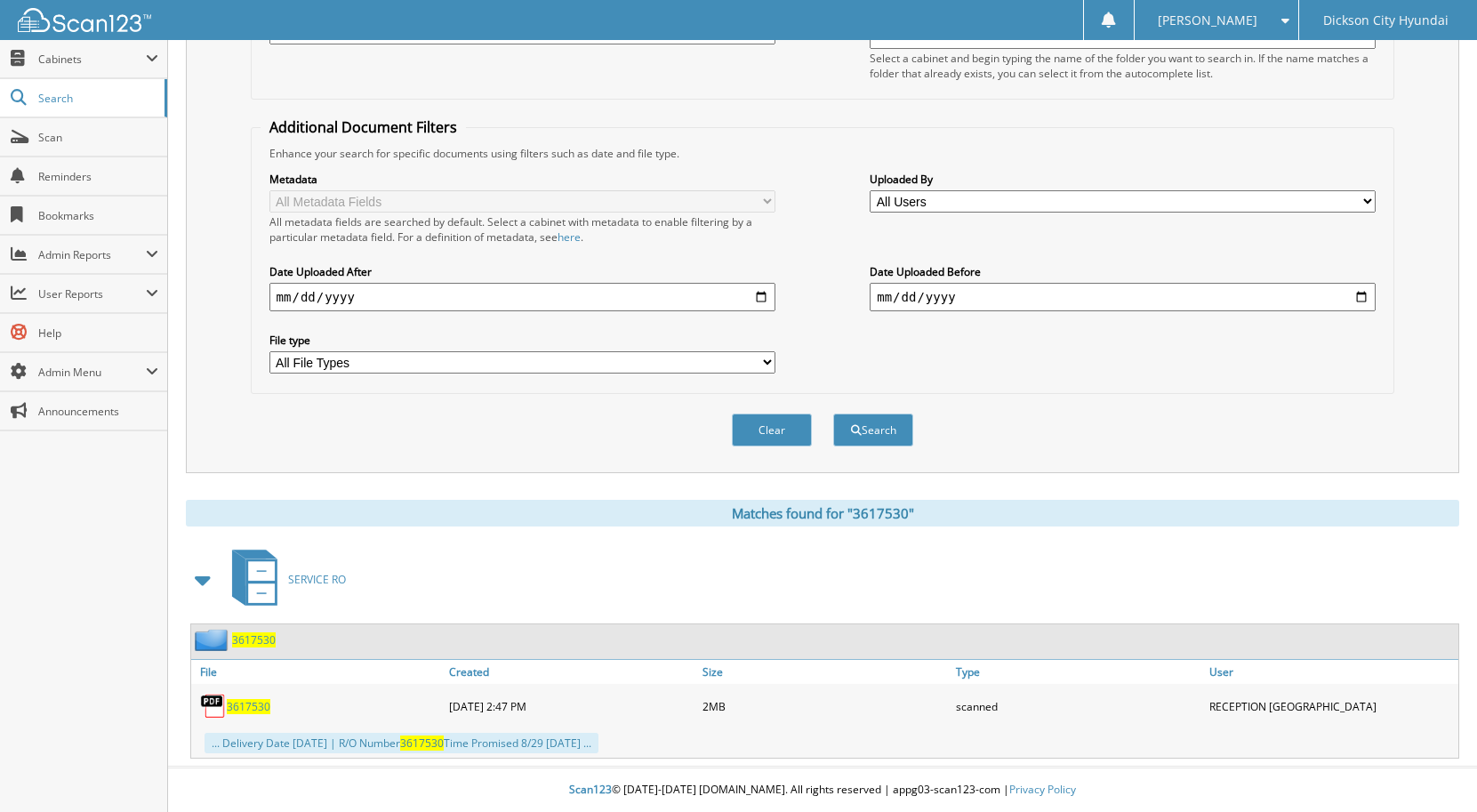 This screenshot has height=812, width=1477. What do you see at coordinates (1123, 297) in the screenshot?
I see `input: end` at bounding box center [1123, 297].